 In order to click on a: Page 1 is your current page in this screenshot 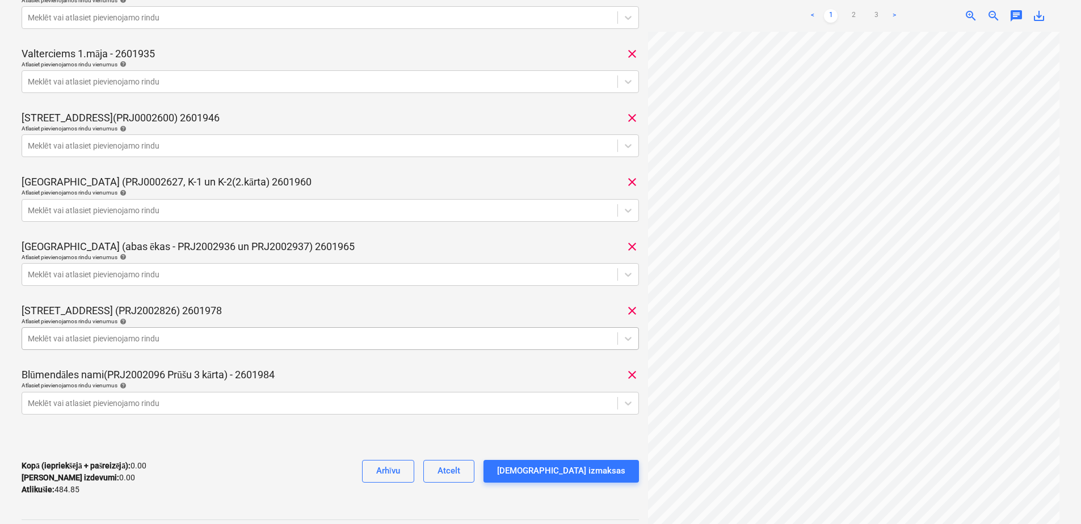, I will do `click(831, 16)`.